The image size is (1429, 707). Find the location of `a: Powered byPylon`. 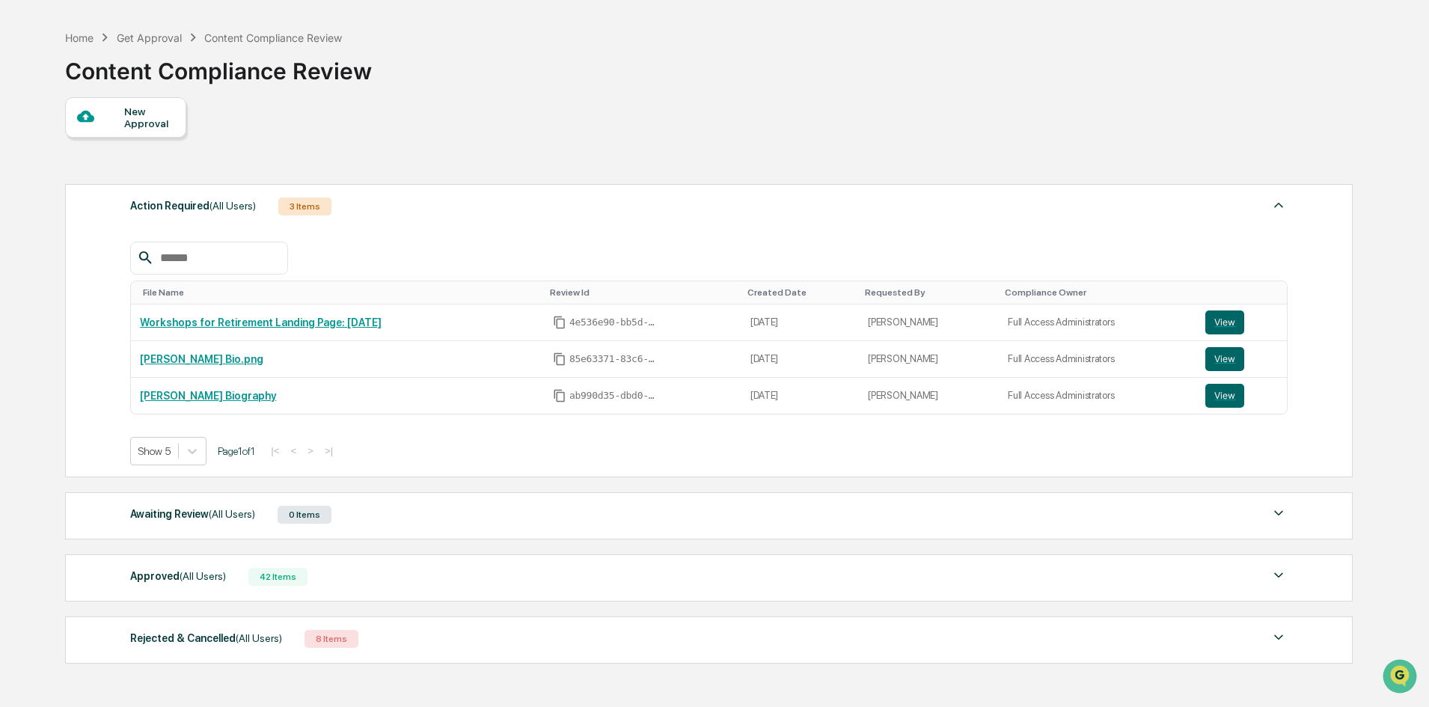

a: Powered byPylon is located at coordinates (143, 259).